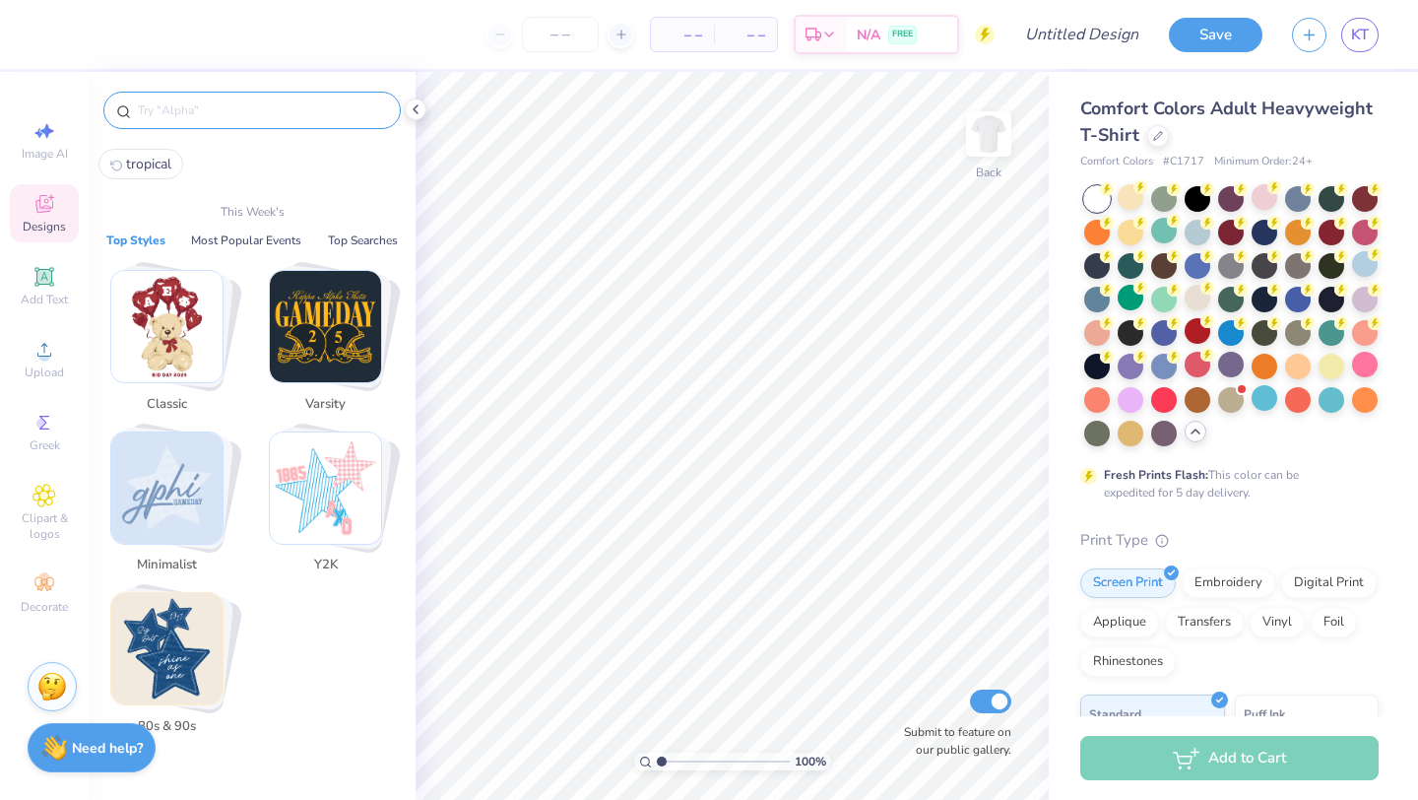 Image resolution: width=1418 pixels, height=800 pixels. What do you see at coordinates (810, 761) in the screenshot?
I see `span: 100 %` at bounding box center [810, 761].